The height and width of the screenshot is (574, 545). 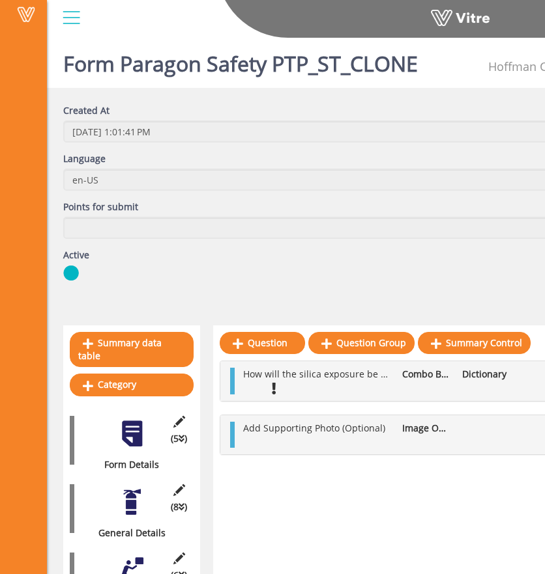 What do you see at coordinates (178, 507) in the screenshot?
I see `span: (8 )` at bounding box center [178, 507].